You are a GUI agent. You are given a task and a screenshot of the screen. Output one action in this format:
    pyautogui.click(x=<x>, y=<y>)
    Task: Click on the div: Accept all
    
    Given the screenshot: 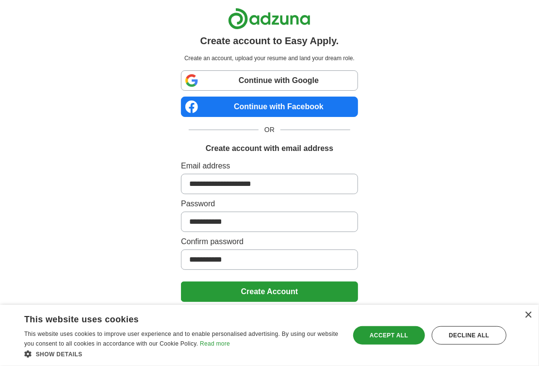 What is the action you would take?
    pyautogui.click(x=389, y=335)
    